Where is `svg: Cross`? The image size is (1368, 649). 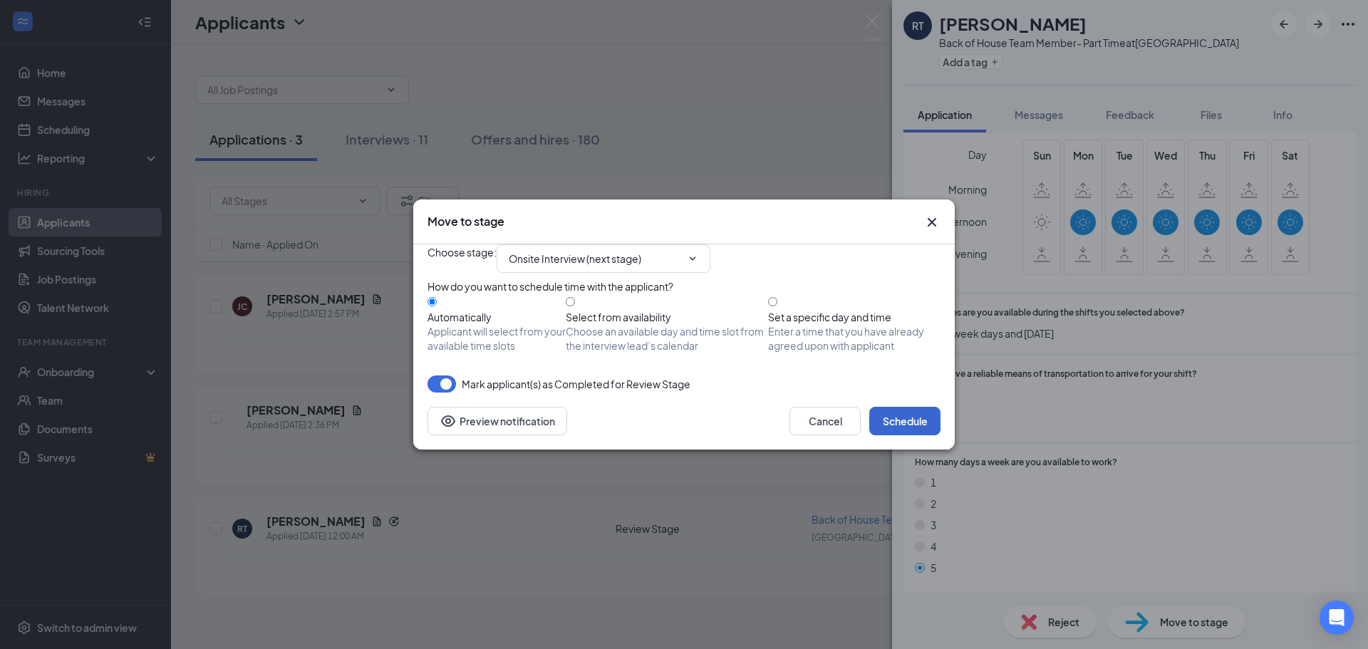 svg: Cross is located at coordinates (932, 222).